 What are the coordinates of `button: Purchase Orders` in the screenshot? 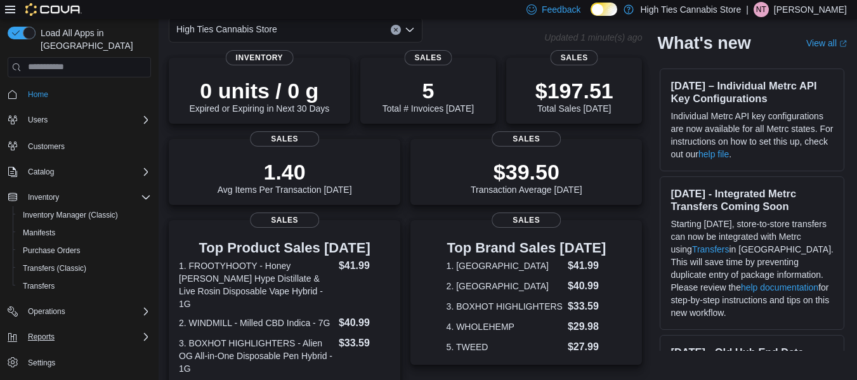 It's located at (84, 250).